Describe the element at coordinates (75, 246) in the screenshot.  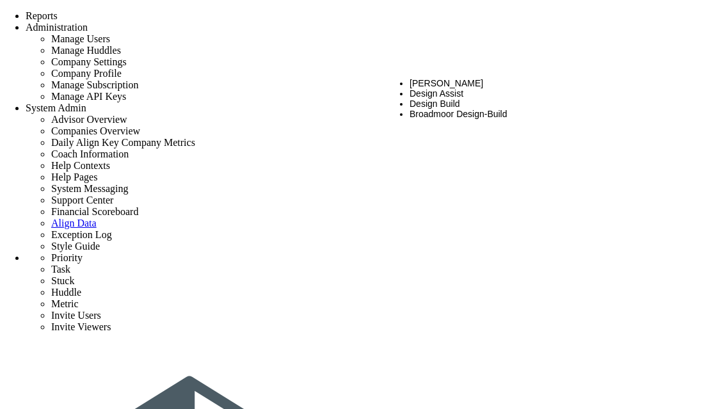
I see `span: Style Guide` at that location.